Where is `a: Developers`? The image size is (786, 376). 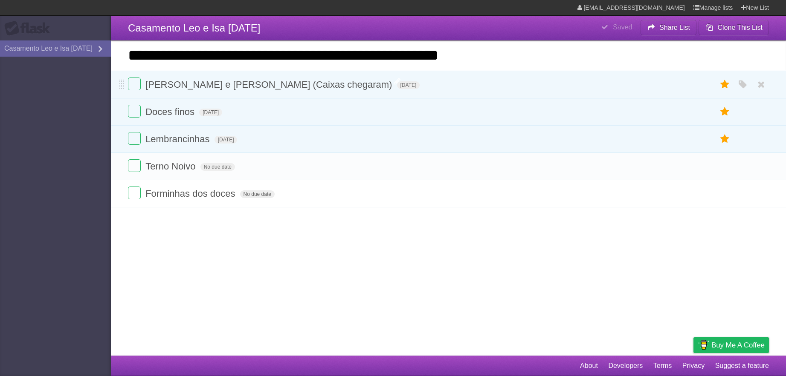
a: Developers is located at coordinates (625, 366).